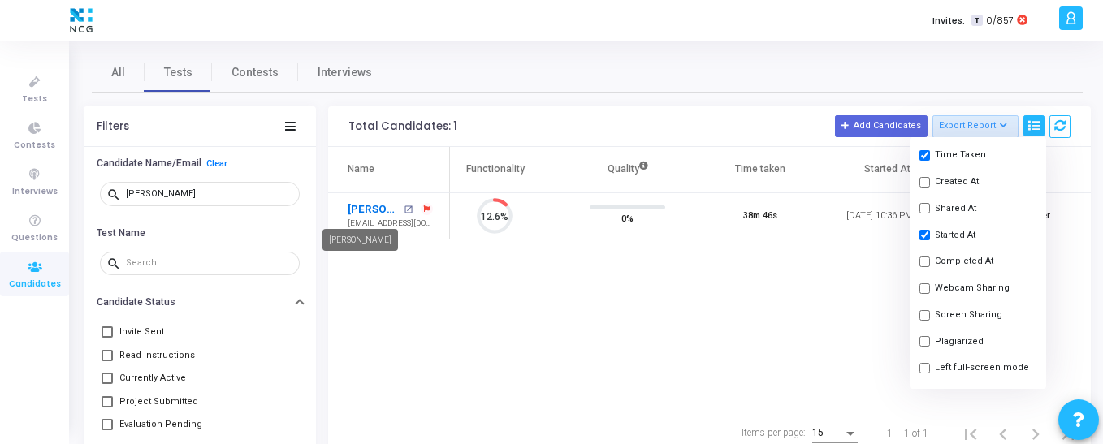 This screenshot has width=1103, height=444. I want to click on span: T, so click(976, 20).